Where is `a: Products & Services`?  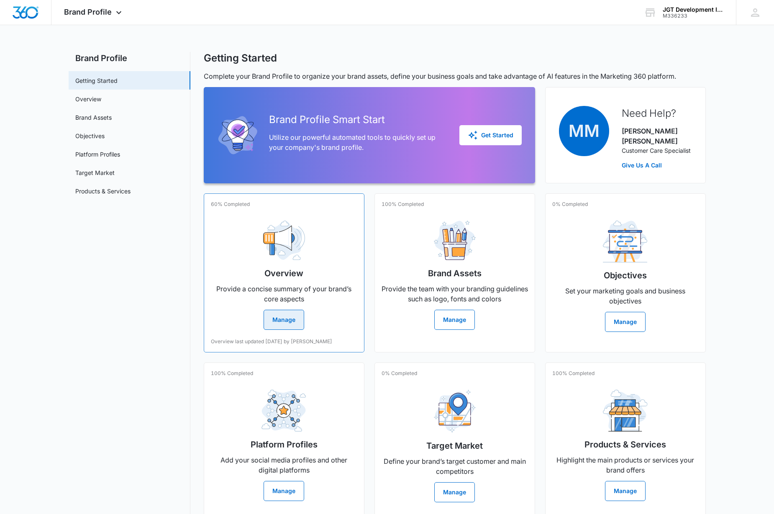
a: Products & Services is located at coordinates (103, 191).